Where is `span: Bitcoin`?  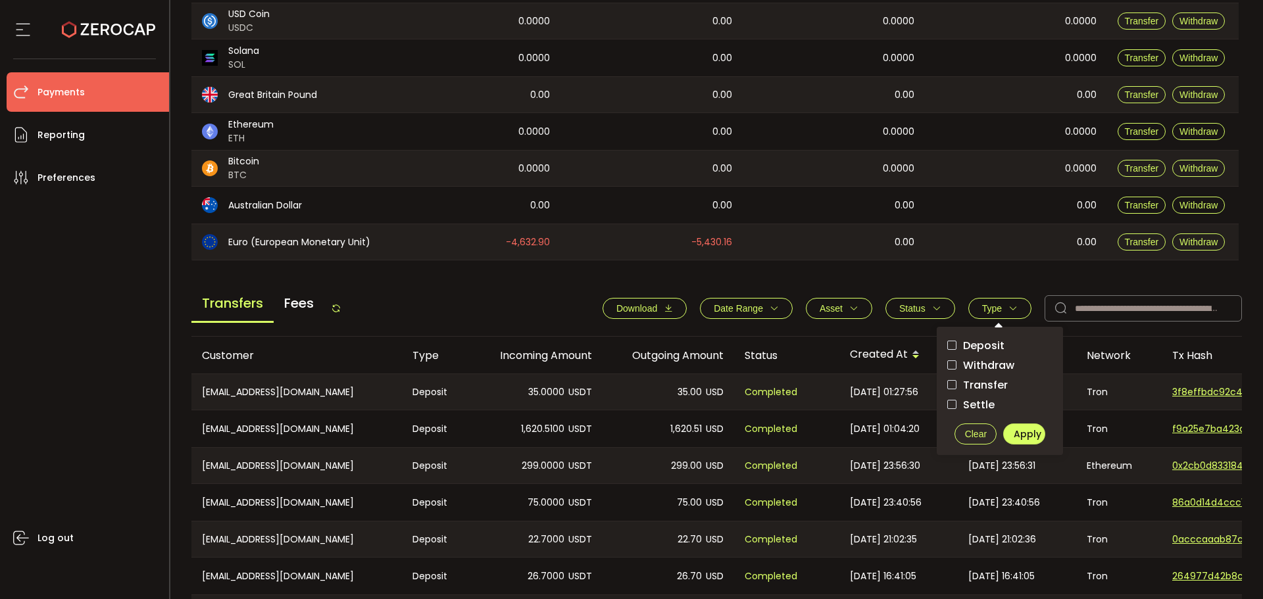
span: Bitcoin is located at coordinates (243, 161).